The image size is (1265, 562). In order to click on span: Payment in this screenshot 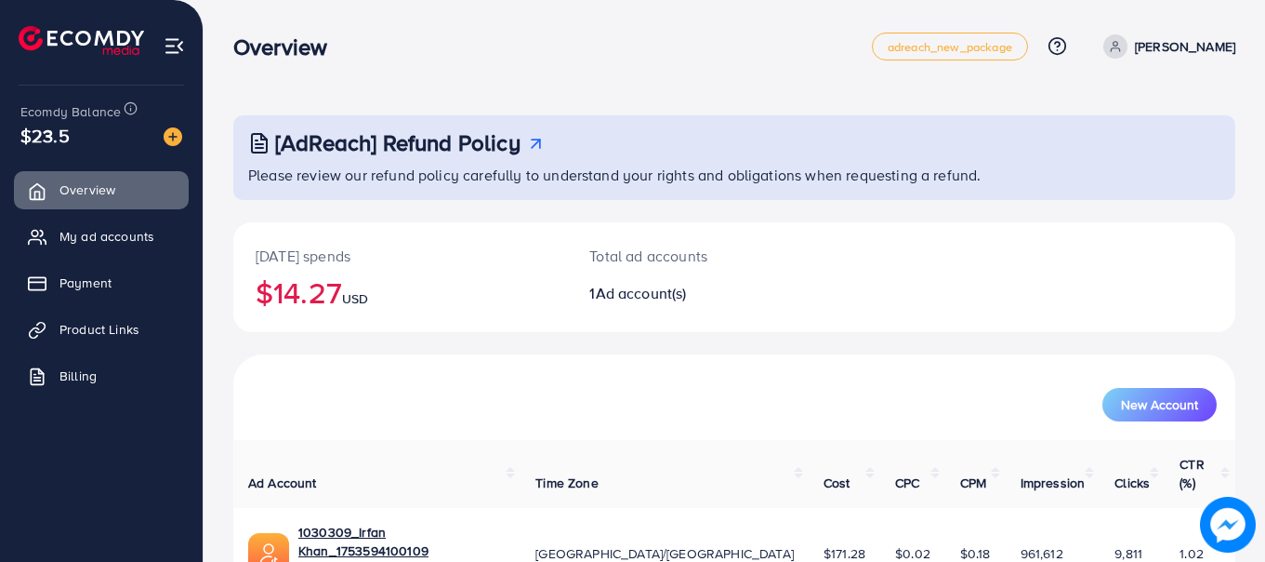, I will do `click(86, 283)`.